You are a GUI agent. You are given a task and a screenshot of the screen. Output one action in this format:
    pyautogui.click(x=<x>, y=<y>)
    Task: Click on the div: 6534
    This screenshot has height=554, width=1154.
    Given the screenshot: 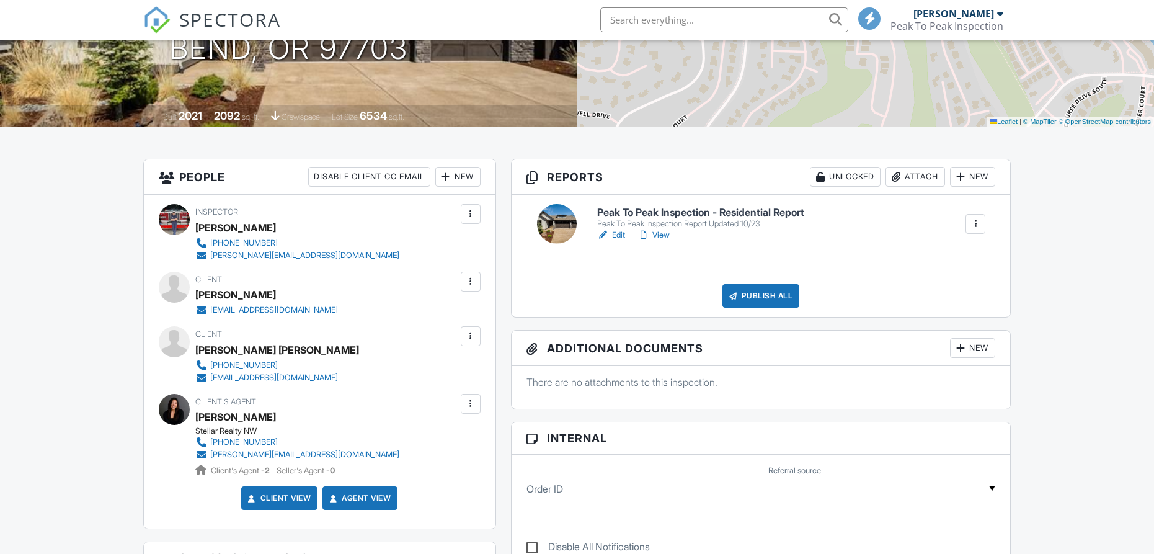 What is the action you would take?
    pyautogui.click(x=373, y=115)
    